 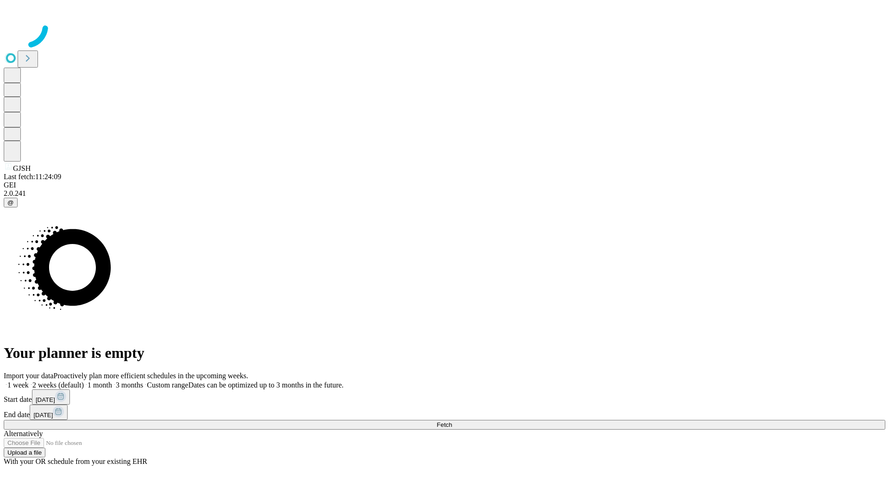 I want to click on button: Fetch, so click(x=445, y=425).